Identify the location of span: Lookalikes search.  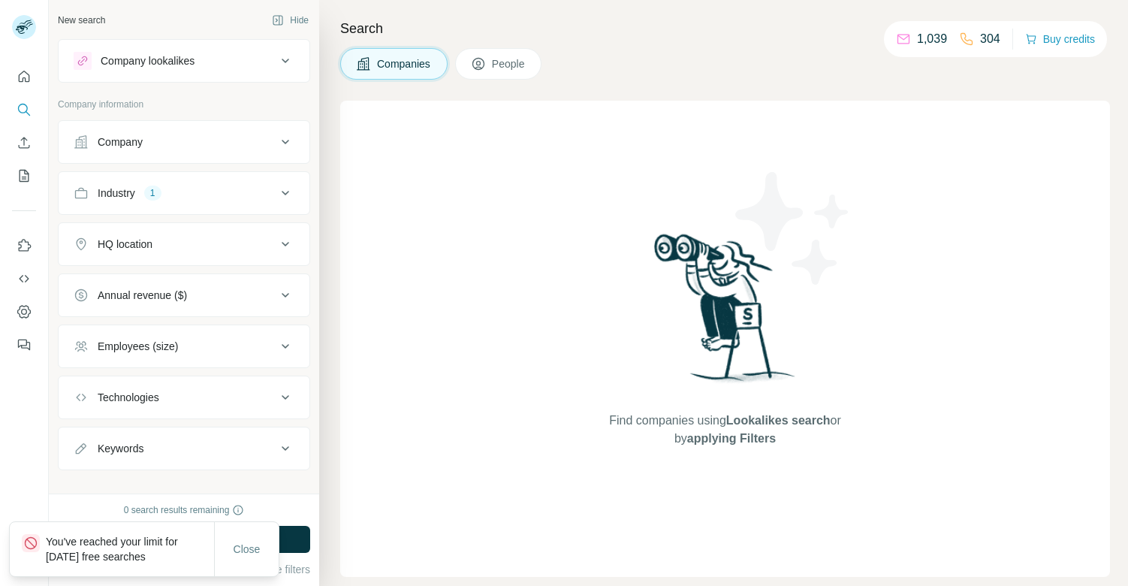
(778, 420).